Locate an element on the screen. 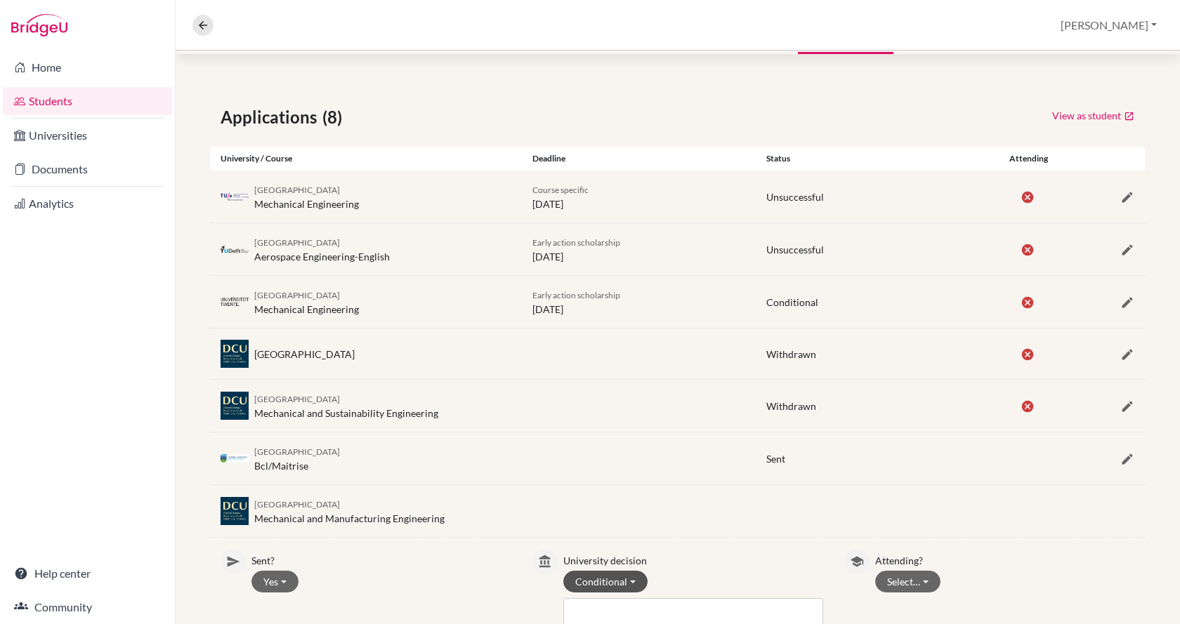 Image resolution: width=1180 pixels, height=624 pixels. p: University decision is located at coordinates (693, 558).